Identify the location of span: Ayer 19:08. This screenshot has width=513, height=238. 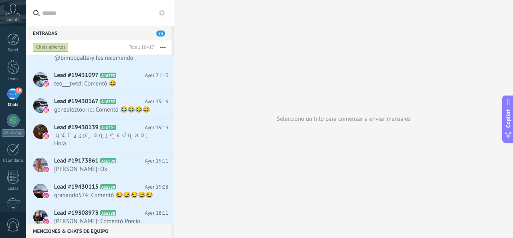
(156, 187).